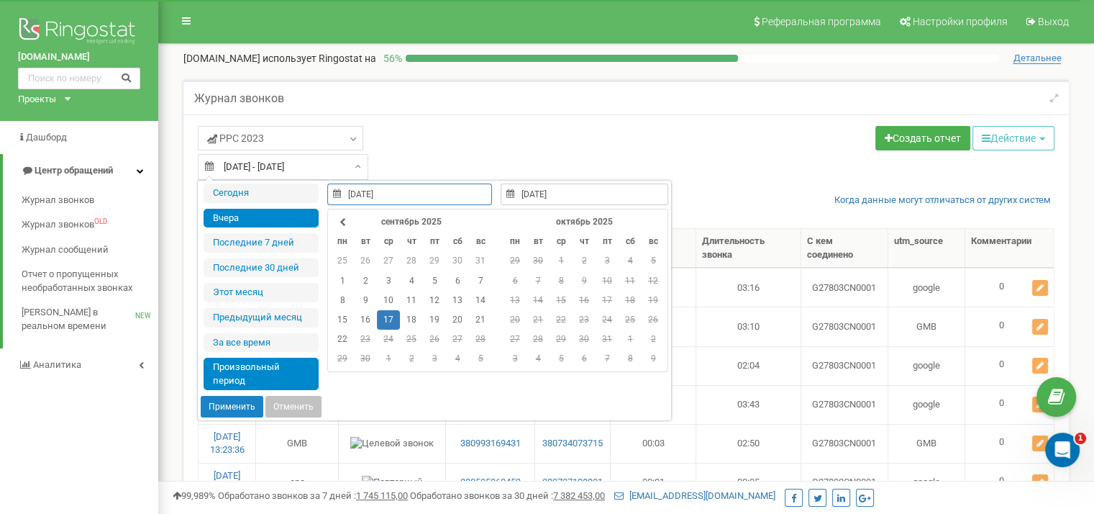 Image resolution: width=1094 pixels, height=514 pixels. I want to click on li: Этот месяц, so click(261, 292).